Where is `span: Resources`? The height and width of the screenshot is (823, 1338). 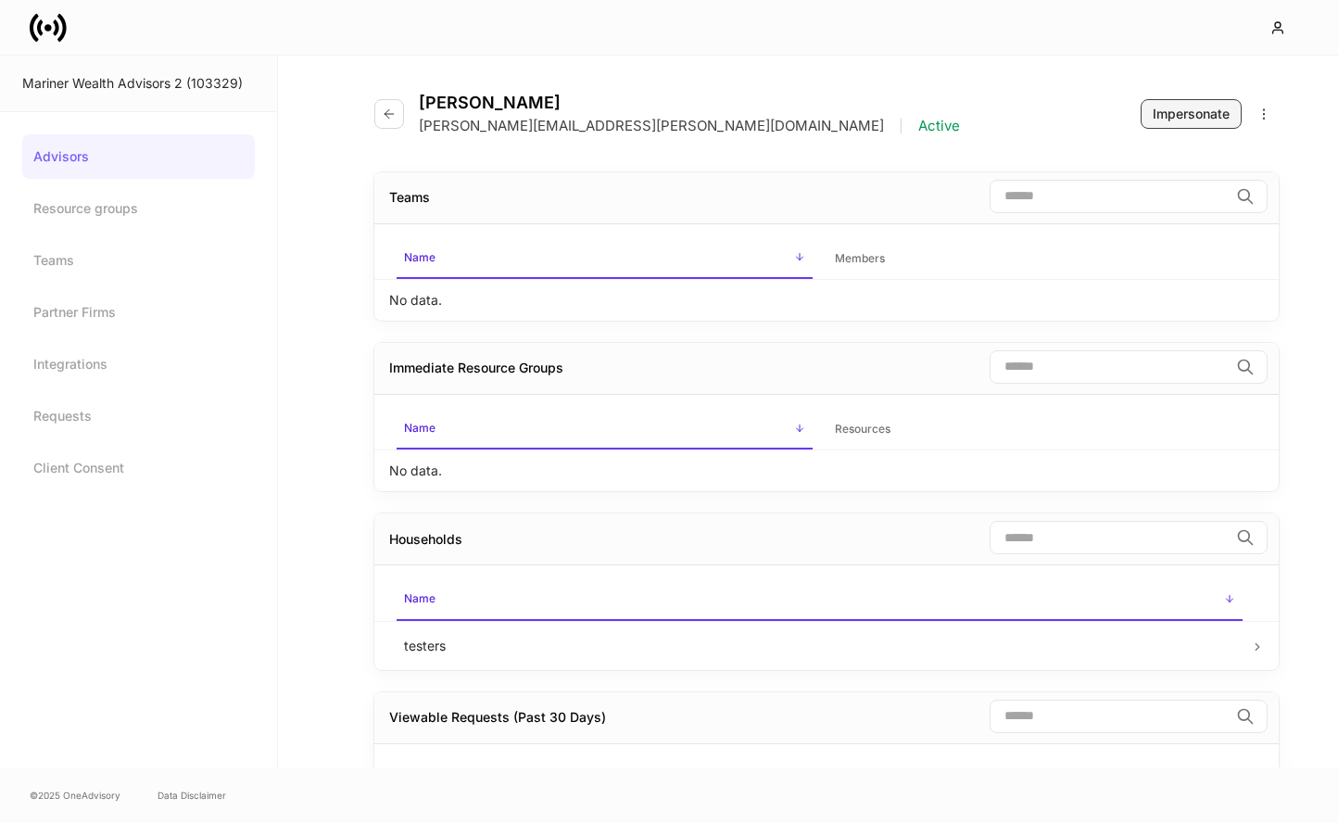 span: Resources is located at coordinates (1035, 429).